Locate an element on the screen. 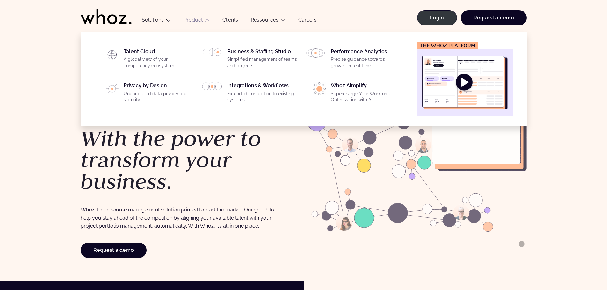  p: Simplified management of teams and projects is located at coordinates (263, 62).